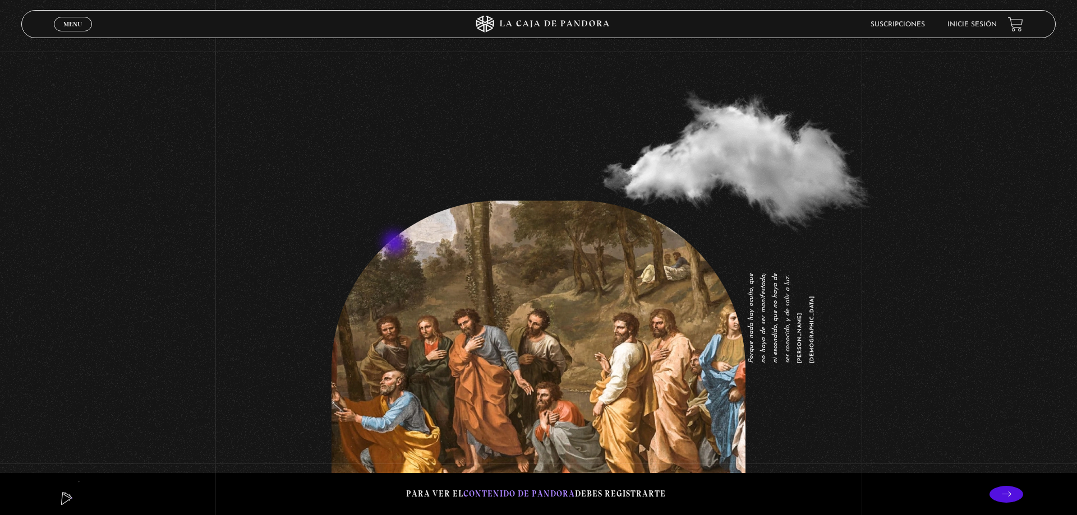 The height and width of the screenshot is (515, 1077). I want to click on a: Suscripciones, so click(897, 25).